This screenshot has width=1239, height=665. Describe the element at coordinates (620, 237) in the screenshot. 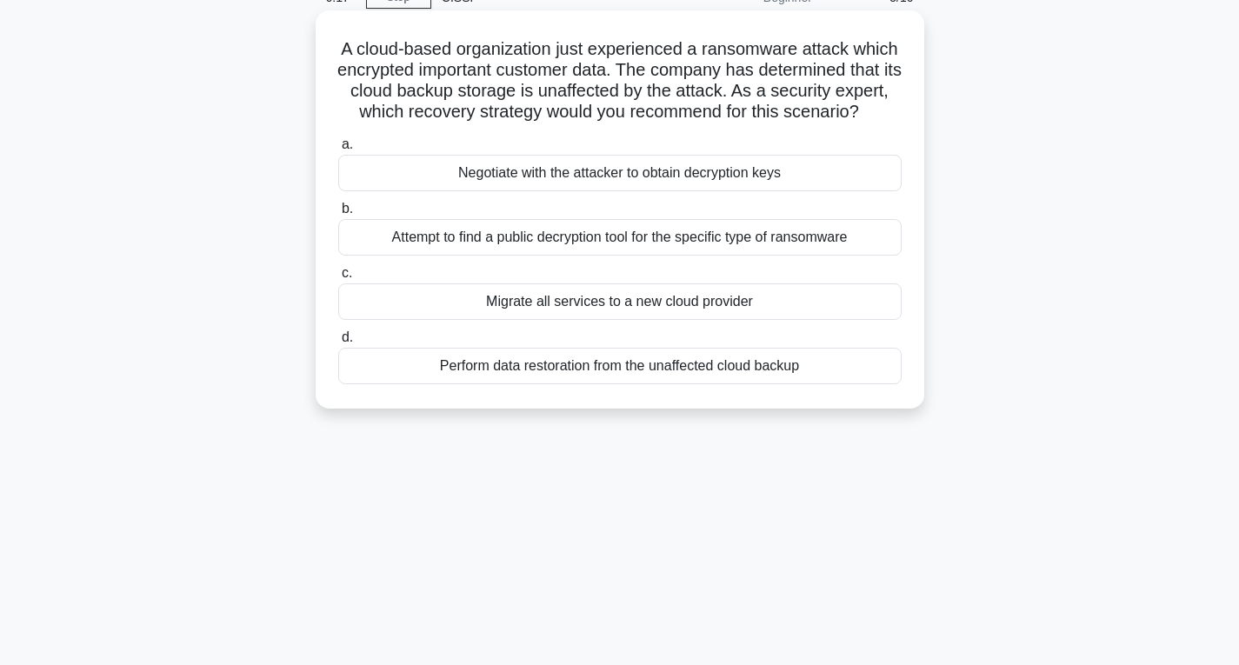

I see `div: Attempt to find a public decryption tool for the specific type of ransomware` at that location.